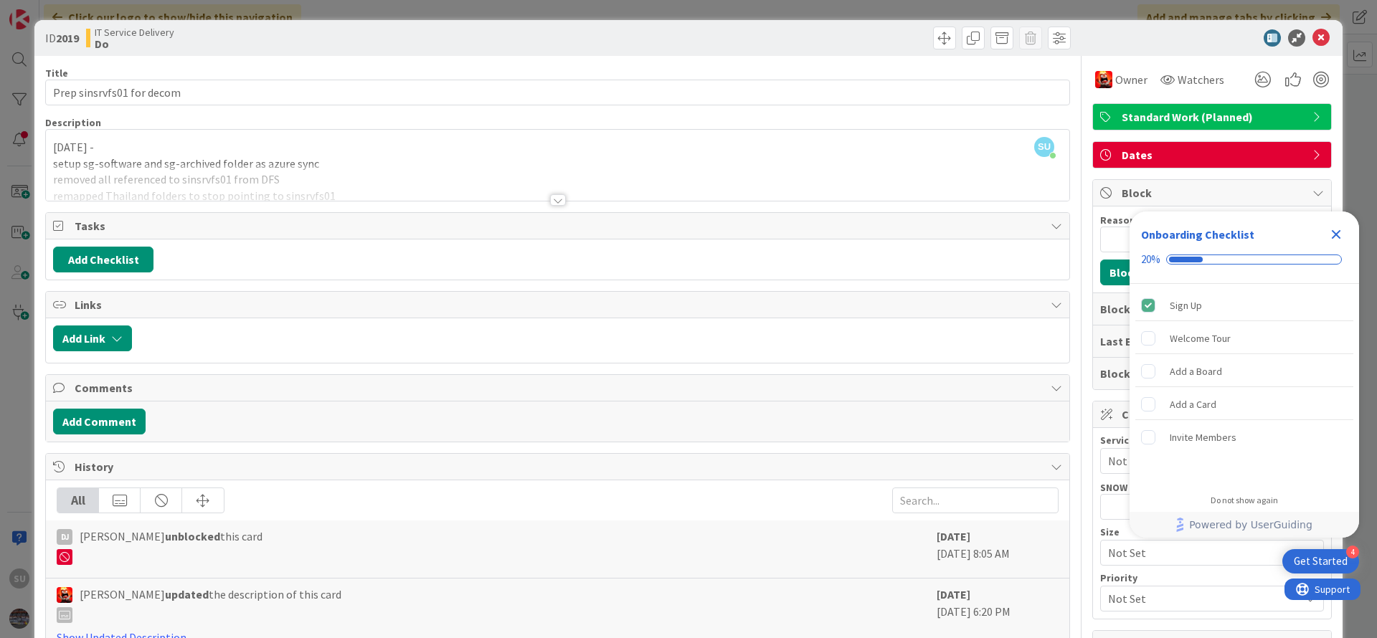 The width and height of the screenshot is (1377, 638). Describe the element at coordinates (1250, 525) in the screenshot. I see `span: Powered by UserGuiding` at that location.